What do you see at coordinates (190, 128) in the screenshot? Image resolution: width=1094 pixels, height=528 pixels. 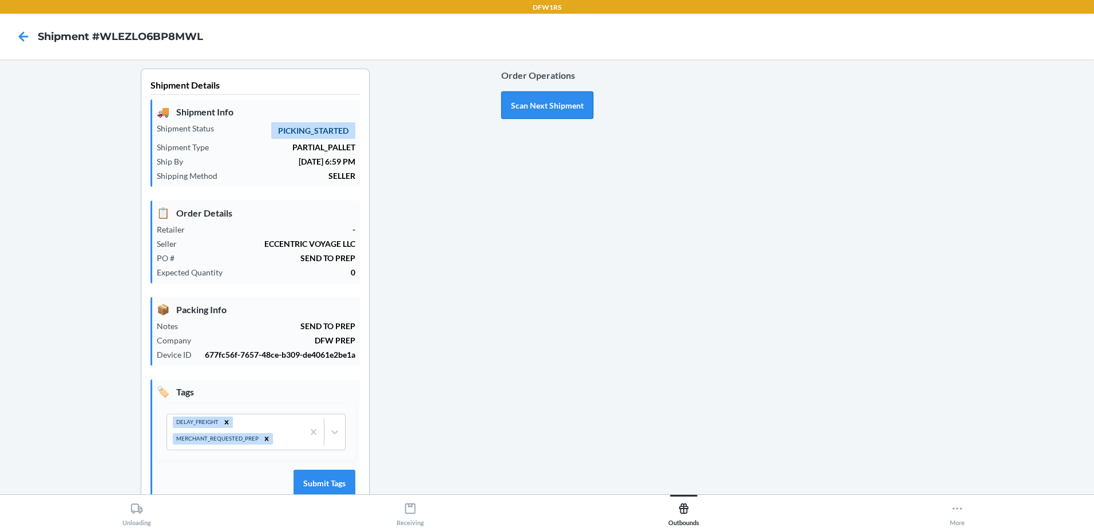 I see `p: Shipment Status` at bounding box center [190, 128].